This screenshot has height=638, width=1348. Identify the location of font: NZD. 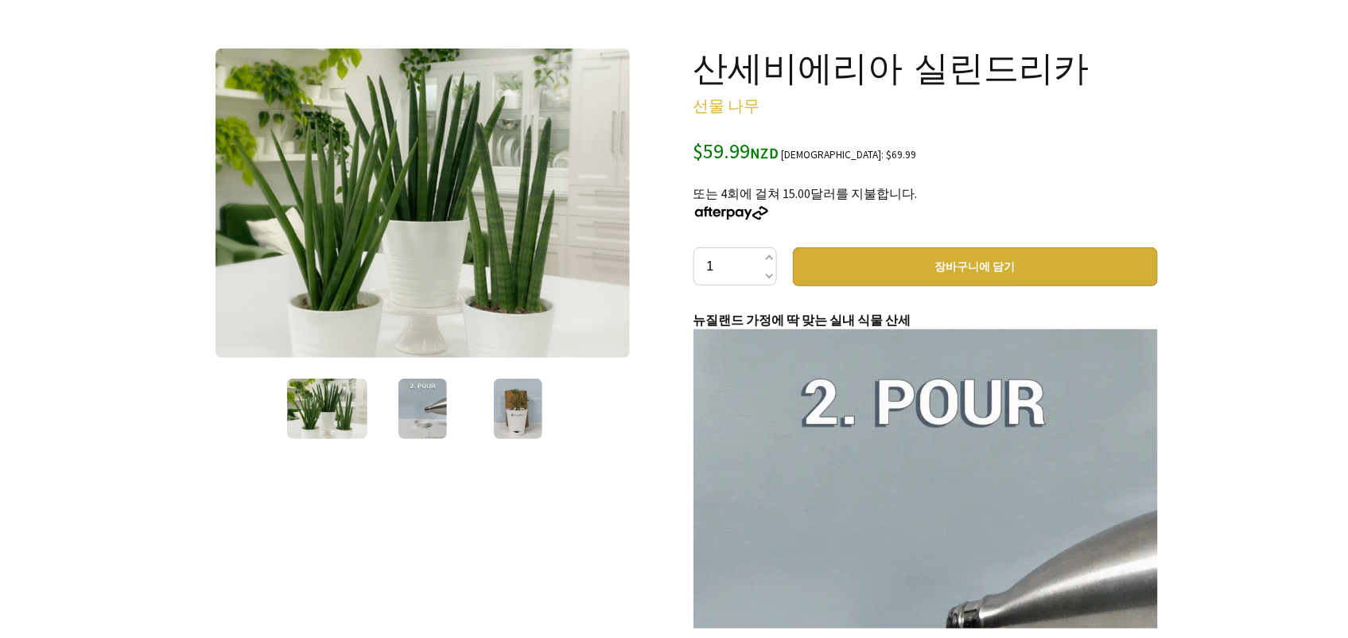
(765, 153).